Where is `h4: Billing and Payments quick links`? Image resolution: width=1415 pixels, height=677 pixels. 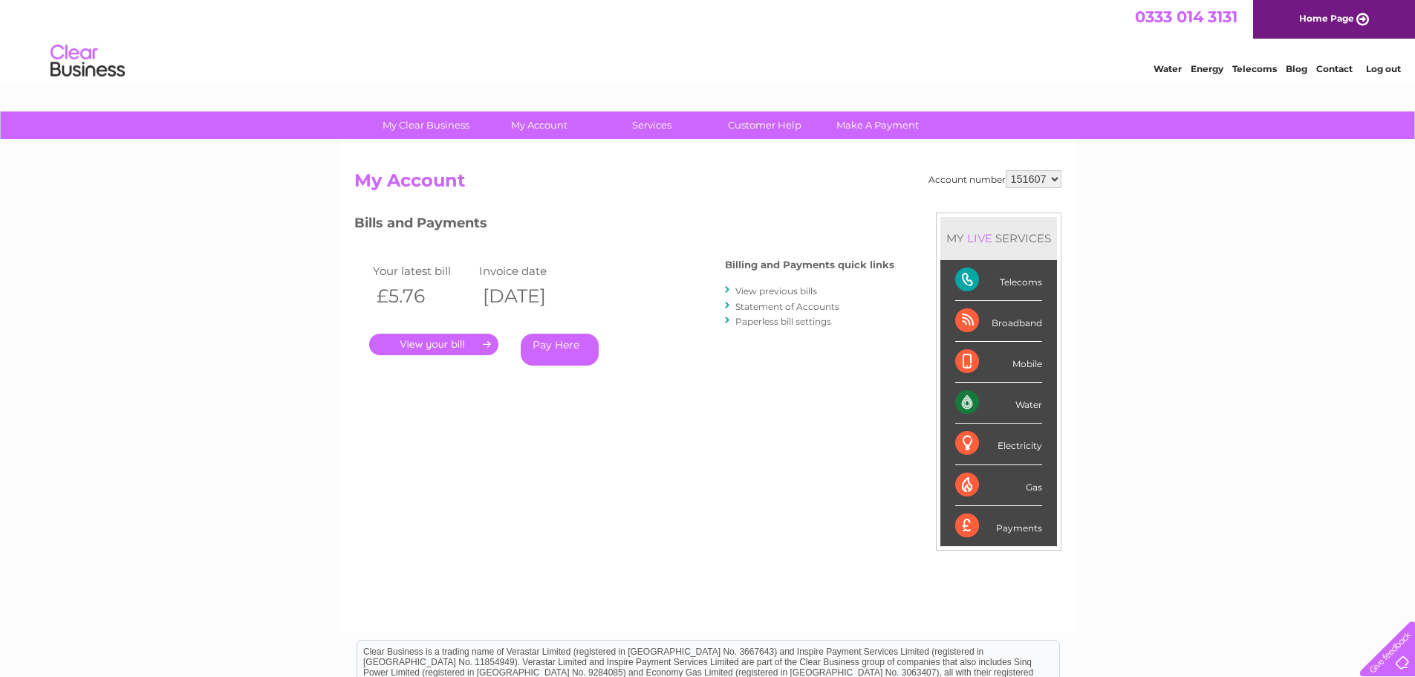 h4: Billing and Payments quick links is located at coordinates (810, 264).